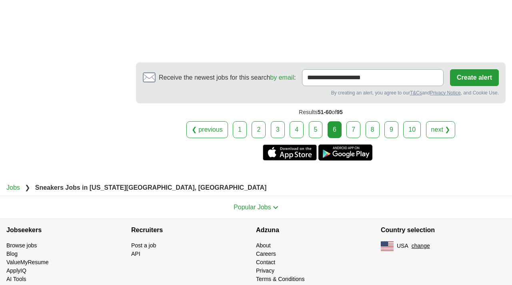 The height and width of the screenshot is (285, 512). Describe the element at coordinates (239, 129) in the screenshot. I see `a: 1` at that location.